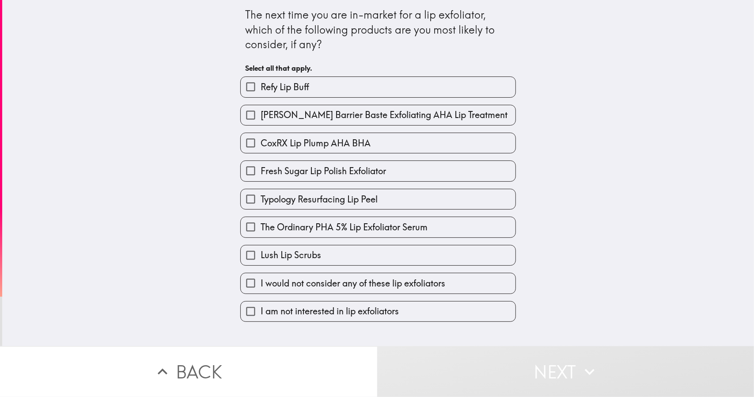  Describe the element at coordinates (378, 199) in the screenshot. I see `button: Typology Resurfacing Lip Peel` at that location.